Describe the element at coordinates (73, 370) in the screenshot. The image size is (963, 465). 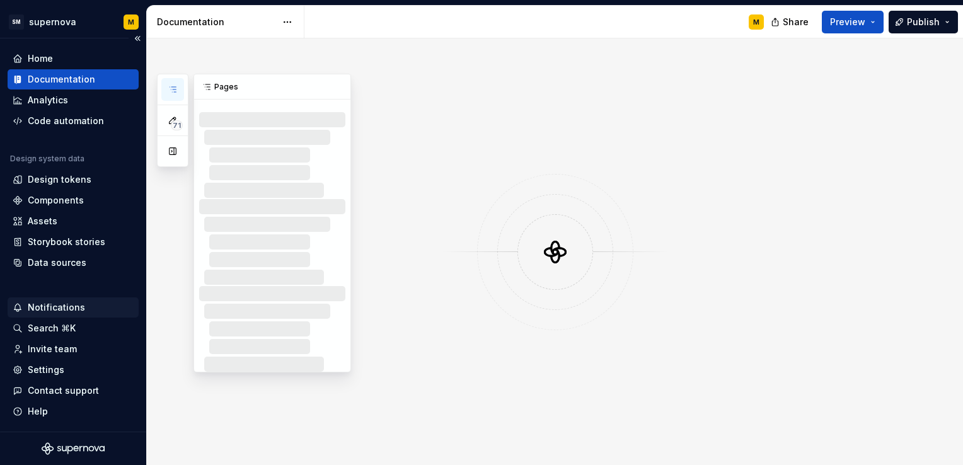
I see `a: Settings` at that location.